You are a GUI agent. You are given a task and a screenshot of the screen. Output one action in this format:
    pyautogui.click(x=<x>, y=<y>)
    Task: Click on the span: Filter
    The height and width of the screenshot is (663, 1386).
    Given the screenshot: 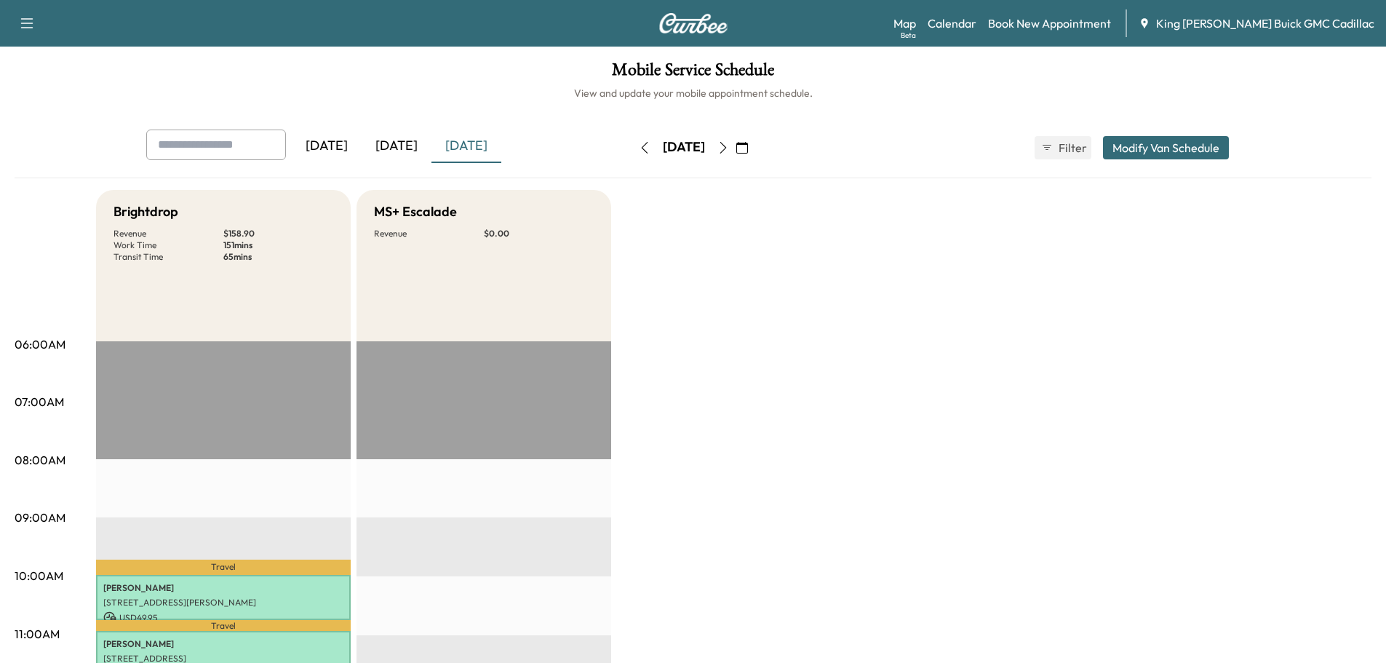 What is the action you would take?
    pyautogui.click(x=1072, y=148)
    